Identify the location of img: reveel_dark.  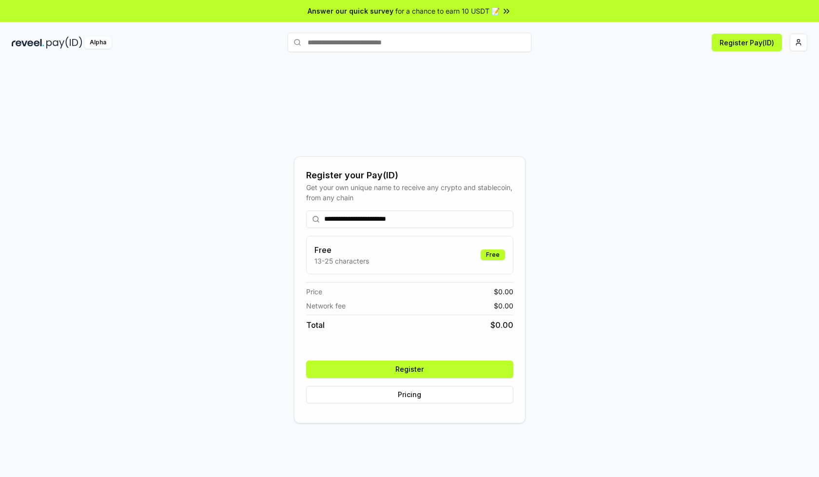
(28, 42).